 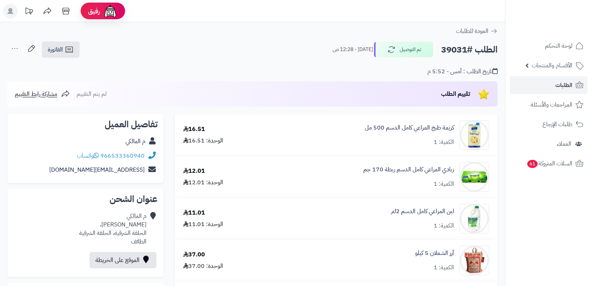 What do you see at coordinates (549, 105) in the screenshot?
I see `a: المراجعات والأسئلة` at bounding box center [549, 105].